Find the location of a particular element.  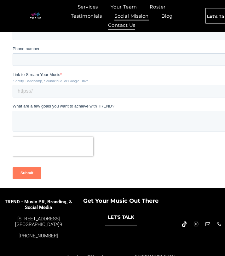

a: phone is located at coordinates (219, 225).